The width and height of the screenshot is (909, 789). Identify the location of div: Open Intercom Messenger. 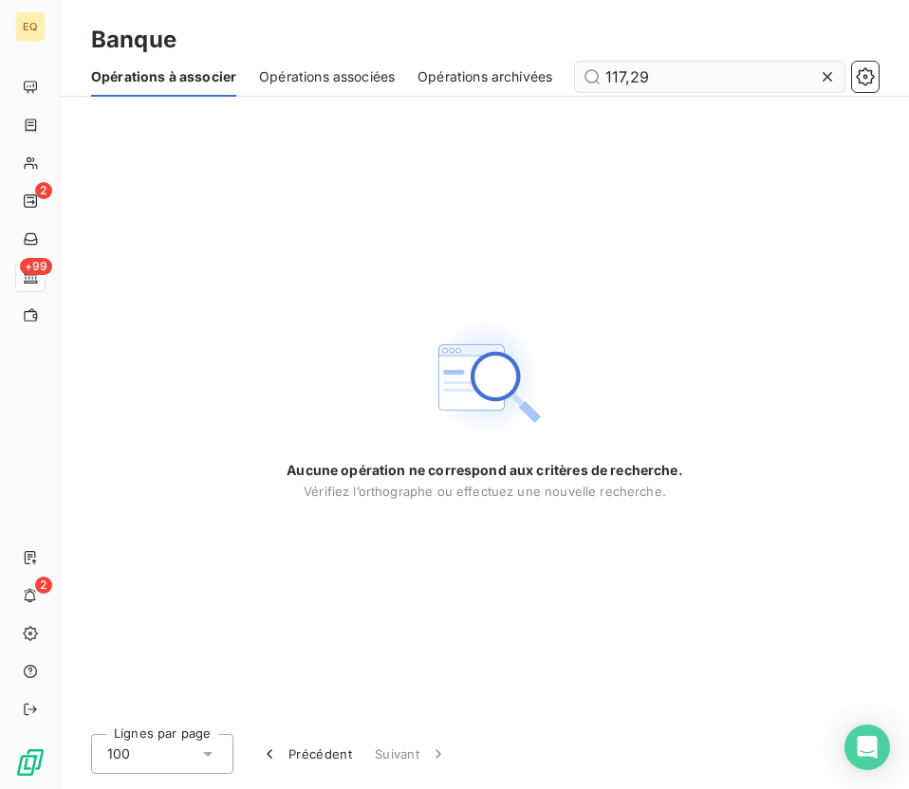
(867, 748).